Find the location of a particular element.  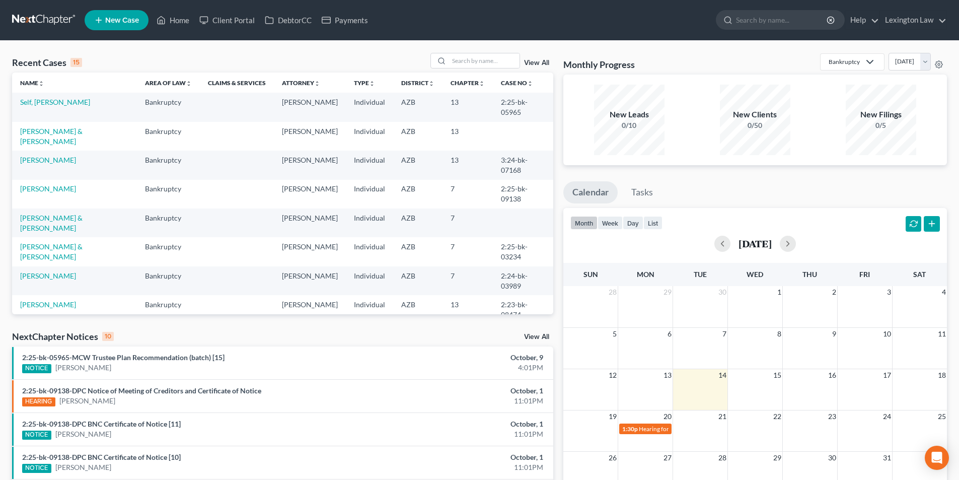

span: 29 is located at coordinates (778, 458).